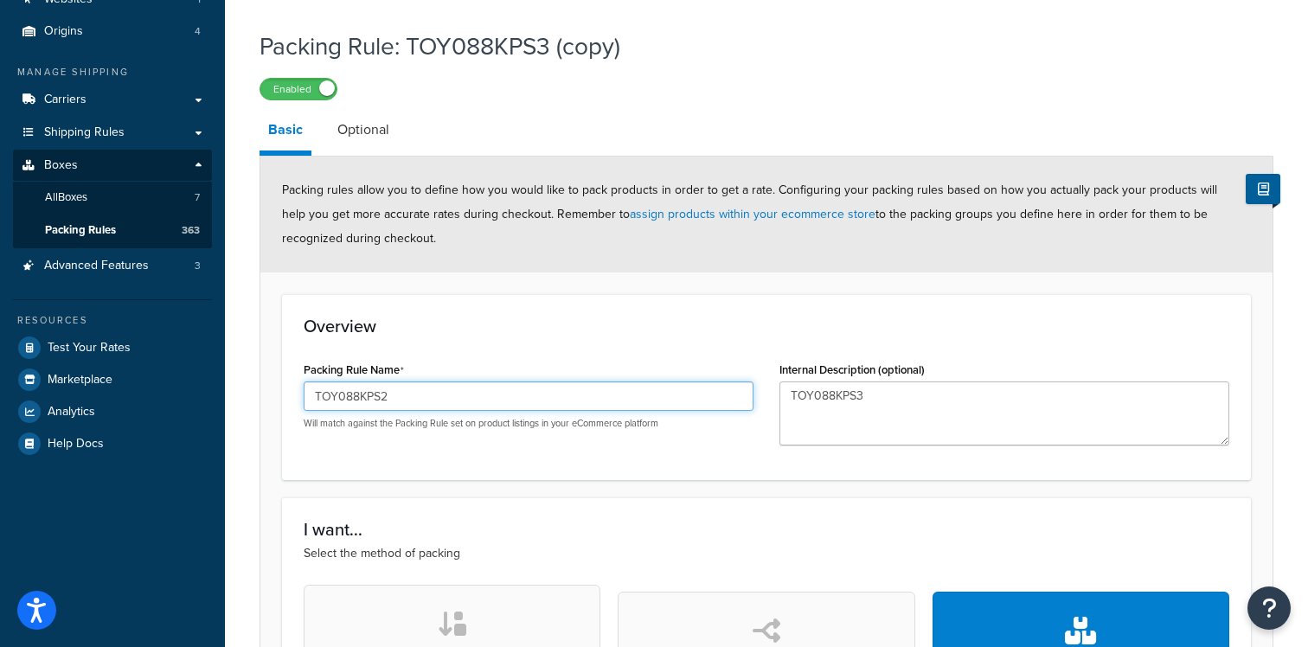  What do you see at coordinates (1263, 189) in the screenshot?
I see `button: Show Help Docs` at bounding box center [1263, 189].